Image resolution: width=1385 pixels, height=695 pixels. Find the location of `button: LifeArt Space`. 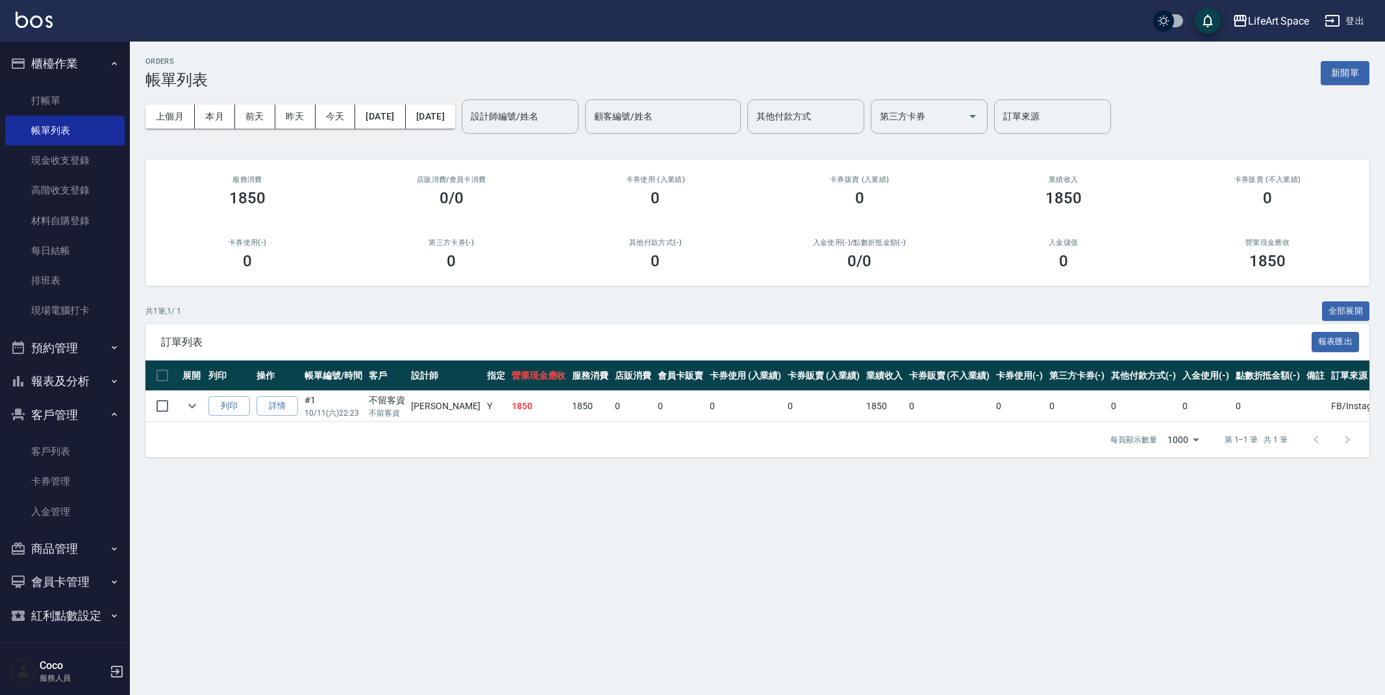

button: LifeArt Space is located at coordinates (1271, 21).